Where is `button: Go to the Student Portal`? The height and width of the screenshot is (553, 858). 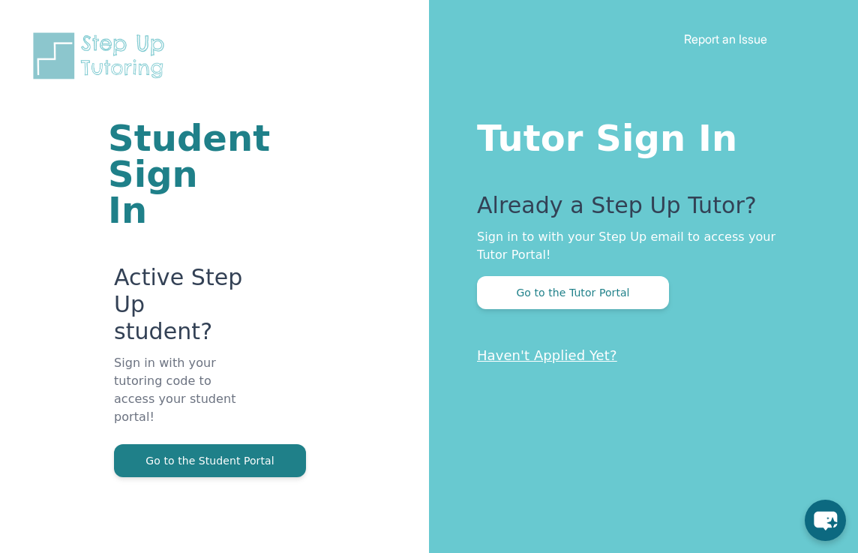 button: Go to the Student Portal is located at coordinates (210, 461).